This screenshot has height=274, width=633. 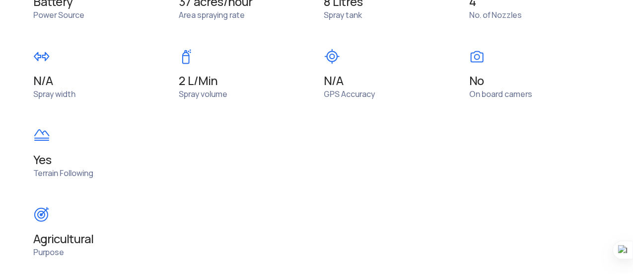 I want to click on span: 2 L/Min, so click(x=244, y=81).